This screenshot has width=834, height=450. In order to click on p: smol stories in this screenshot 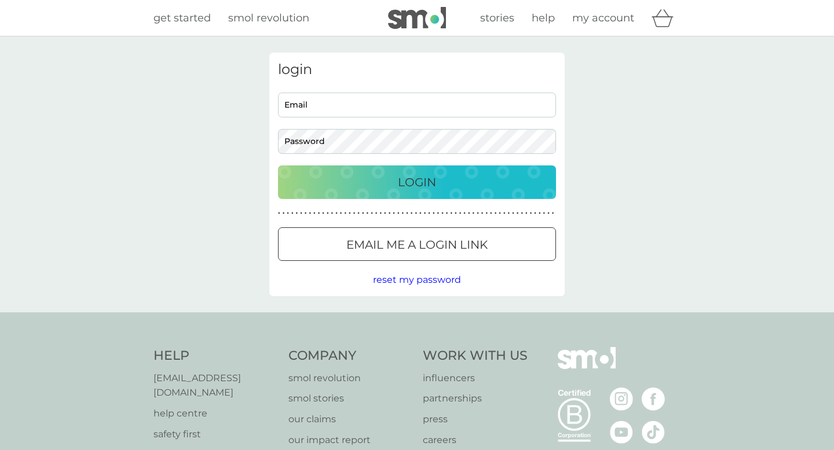, I will do `click(350, 399)`.